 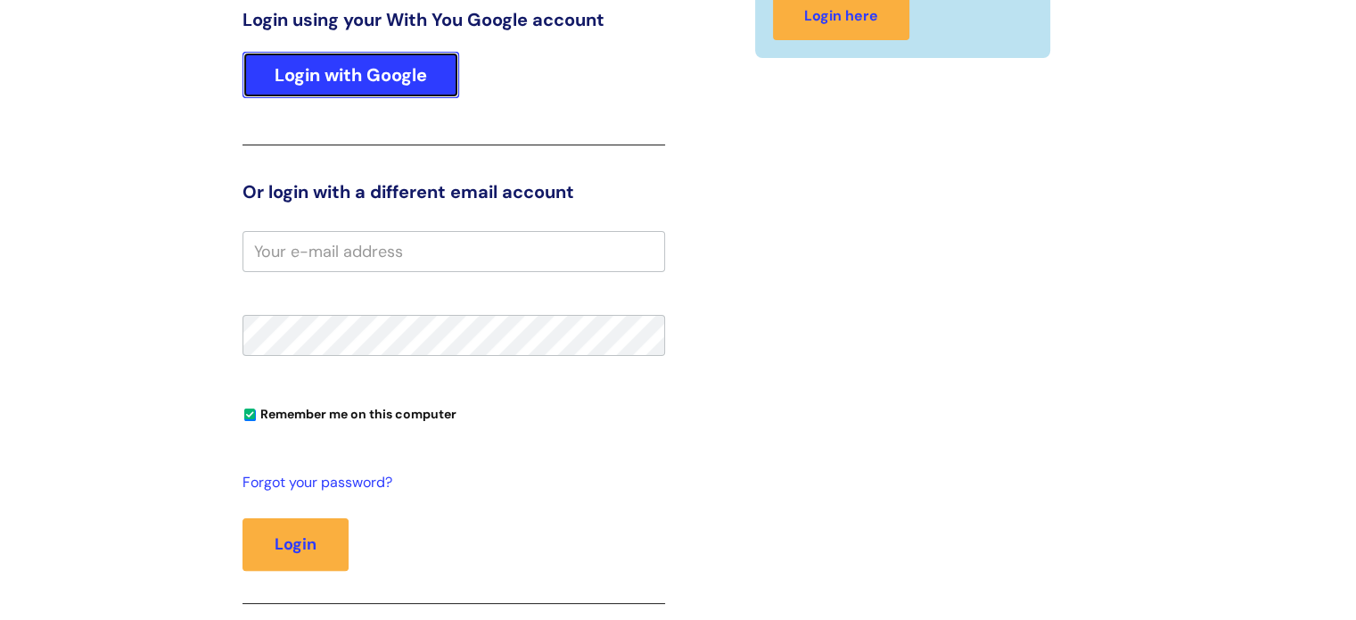 I want to click on label: Remember me on this computer, so click(x=350, y=412).